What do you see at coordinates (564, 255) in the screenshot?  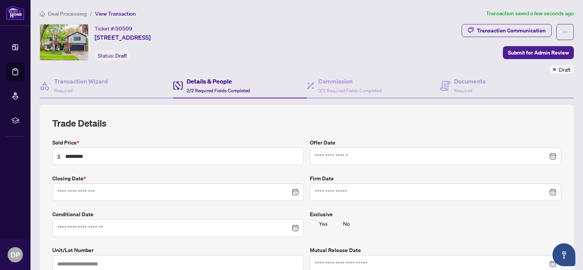 I see `button: Open asap` at bounding box center [564, 255].